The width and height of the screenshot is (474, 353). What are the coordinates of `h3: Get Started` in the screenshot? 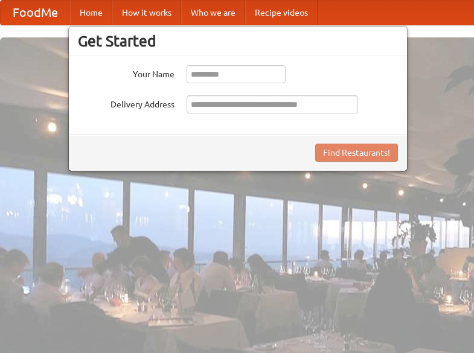 It's located at (238, 41).